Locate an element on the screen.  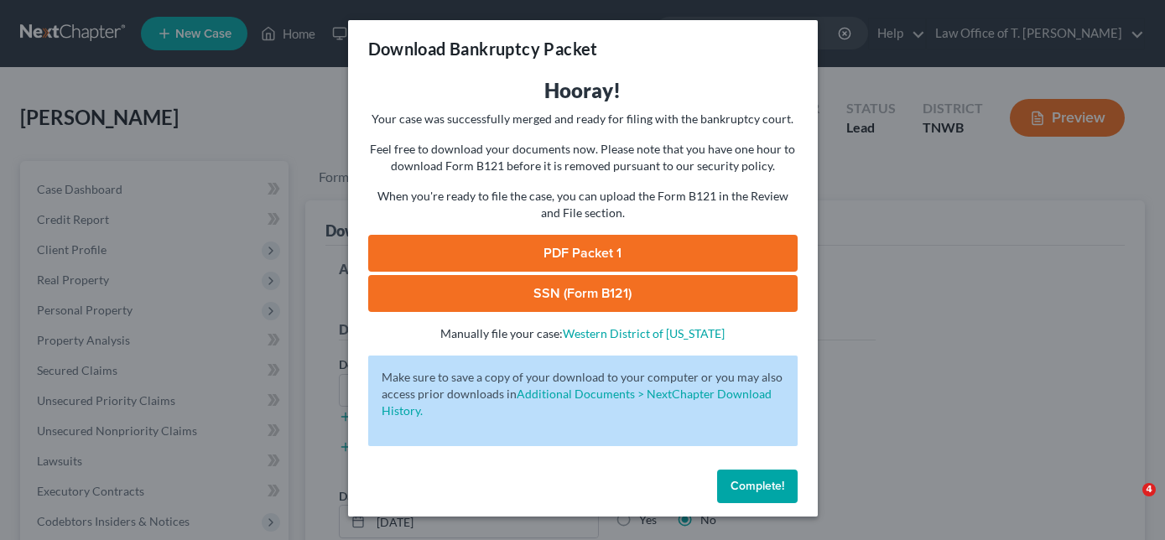
a: PDF Packet 1 is located at coordinates (583, 253).